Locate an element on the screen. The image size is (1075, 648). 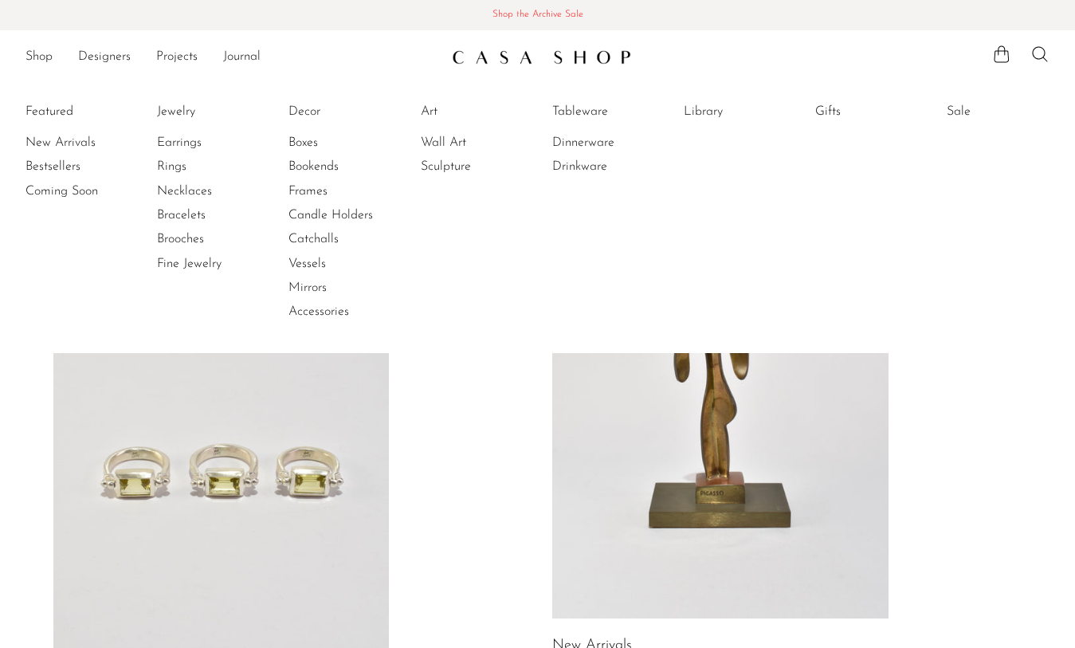
a: Candle Holders is located at coordinates (348, 215).